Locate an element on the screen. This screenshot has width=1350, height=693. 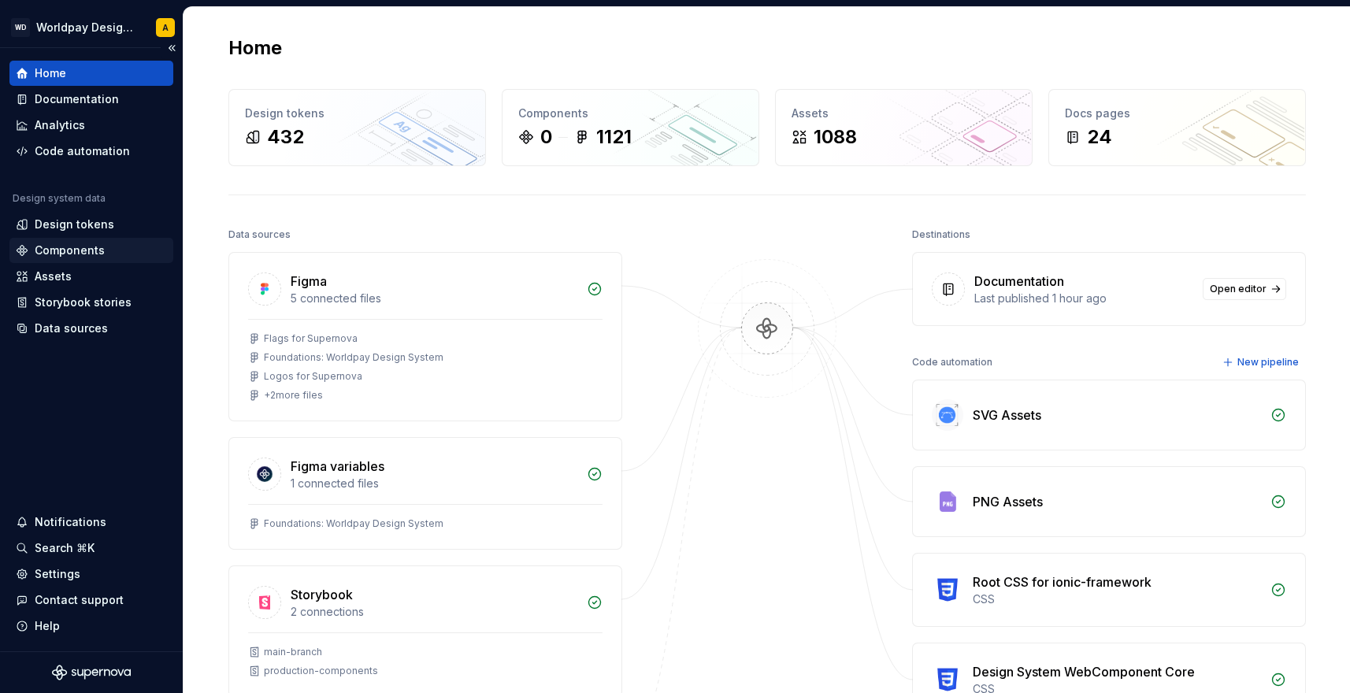
div: 432 is located at coordinates (285, 137).